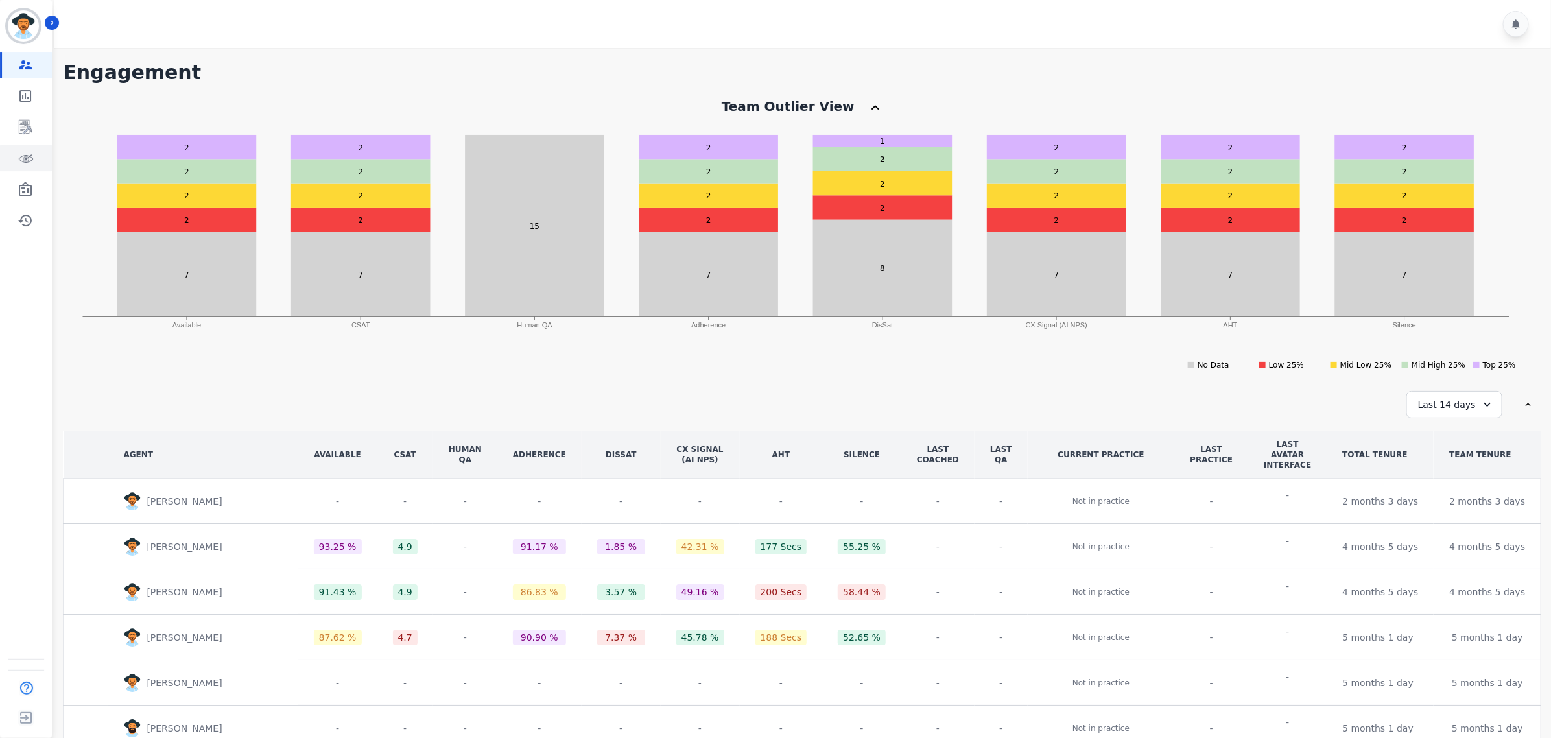  Describe the element at coordinates (700, 547) in the screenshot. I see `div: 42.31 %` at that location.